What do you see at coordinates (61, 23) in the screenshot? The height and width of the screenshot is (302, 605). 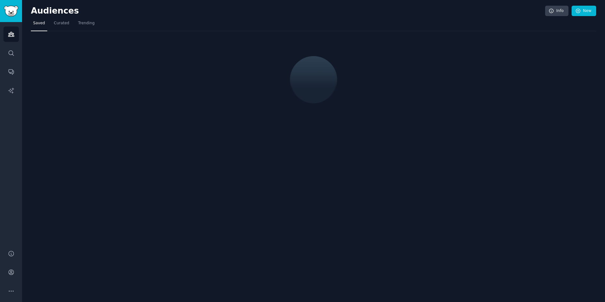 I see `span: Curated` at bounding box center [61, 23].